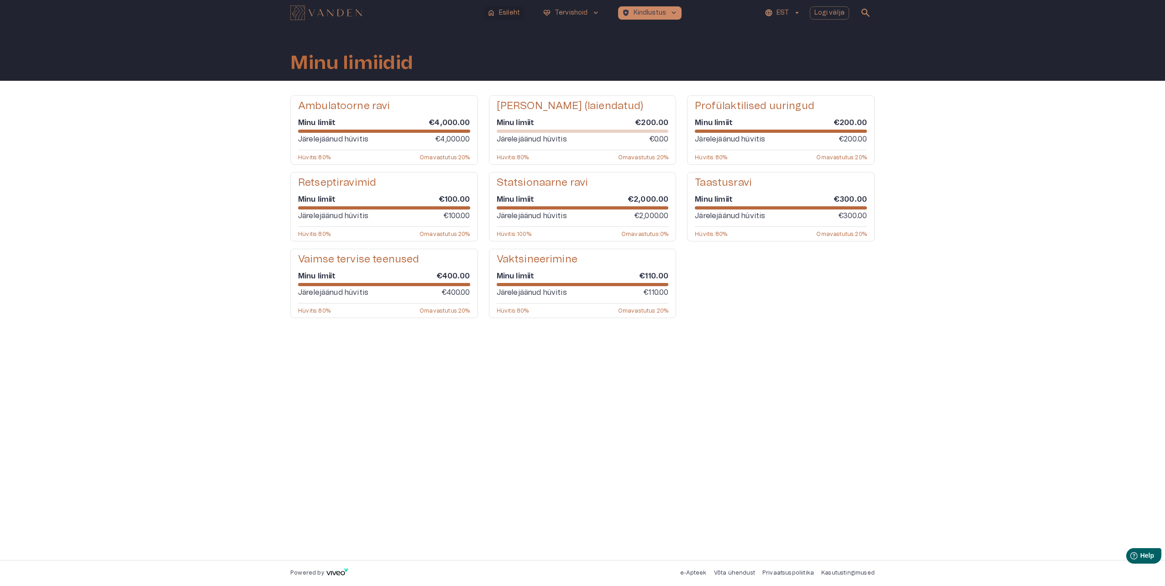  I want to click on p: €4,000.00, so click(452, 139).